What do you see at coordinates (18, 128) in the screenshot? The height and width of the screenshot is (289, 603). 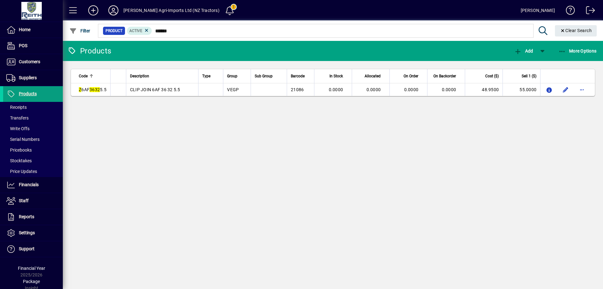 I see `span: Write Offs` at bounding box center [18, 128].